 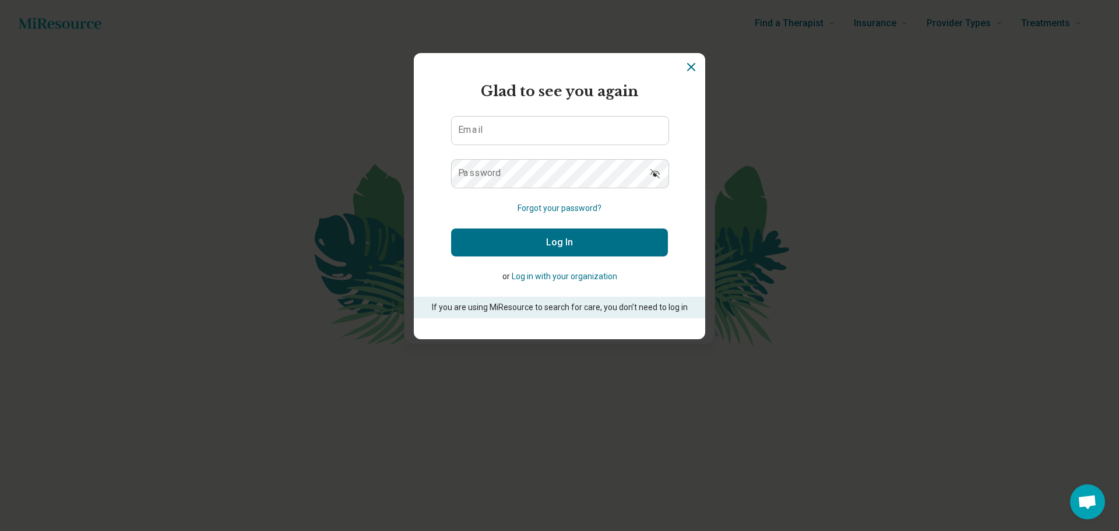 What do you see at coordinates (564, 276) in the screenshot?
I see `button: Log in with your organization` at bounding box center [564, 276].